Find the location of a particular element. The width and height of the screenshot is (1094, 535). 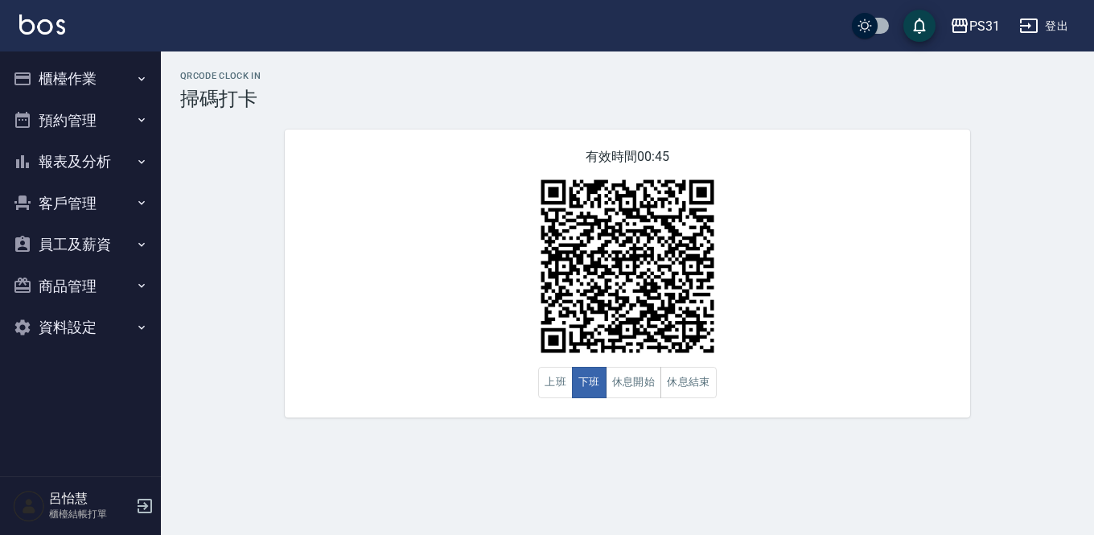

img: Person is located at coordinates (29, 506).